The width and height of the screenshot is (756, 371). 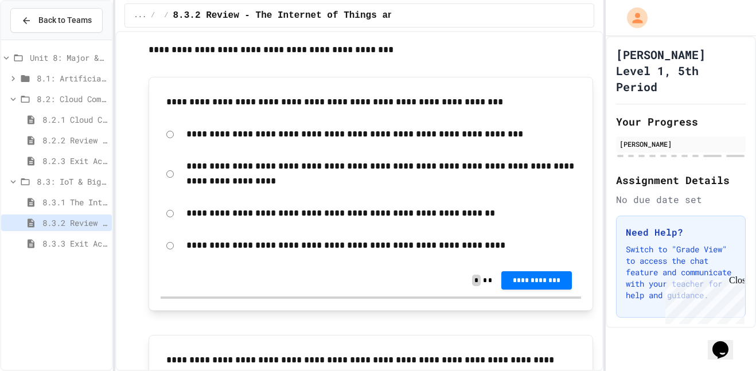 What do you see at coordinates (633, 18) in the screenshot?
I see `div: My Account` at bounding box center [633, 18].